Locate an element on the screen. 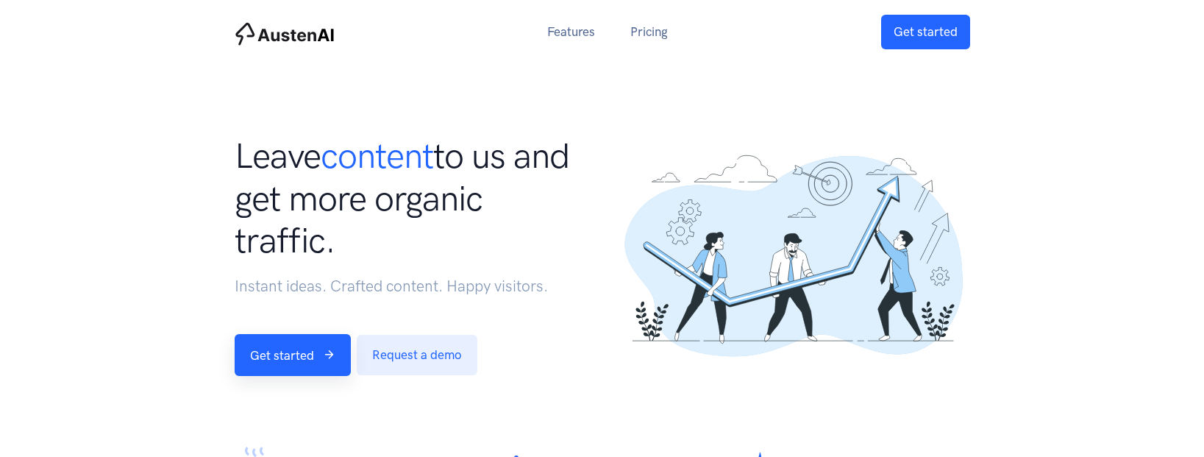  span: content is located at coordinates (377, 155).